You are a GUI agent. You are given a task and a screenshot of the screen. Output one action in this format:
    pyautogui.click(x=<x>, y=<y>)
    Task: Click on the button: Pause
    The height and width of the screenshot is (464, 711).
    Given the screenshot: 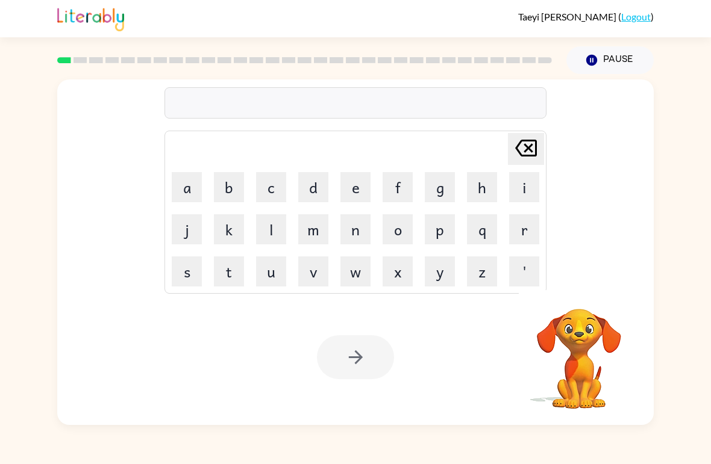 What is the action you would take?
    pyautogui.click(x=610, y=60)
    